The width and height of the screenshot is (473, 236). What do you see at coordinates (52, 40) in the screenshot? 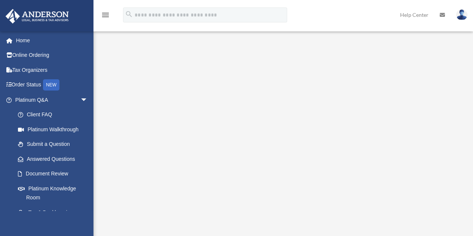
I see `a: Home` at bounding box center [52, 40].